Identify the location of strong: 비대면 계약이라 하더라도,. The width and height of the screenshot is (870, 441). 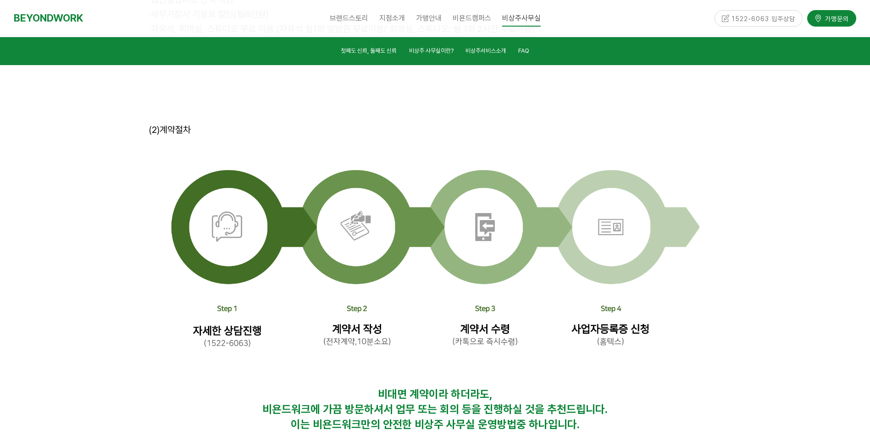
(435, 394).